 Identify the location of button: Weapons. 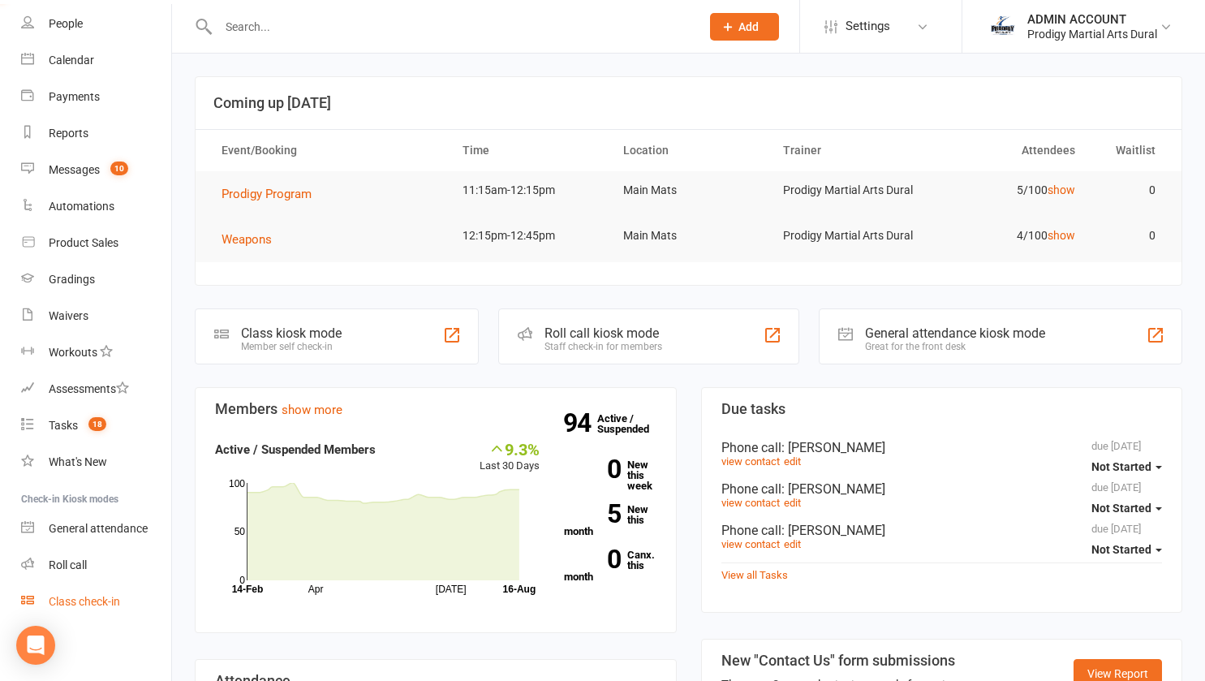
(252, 239).